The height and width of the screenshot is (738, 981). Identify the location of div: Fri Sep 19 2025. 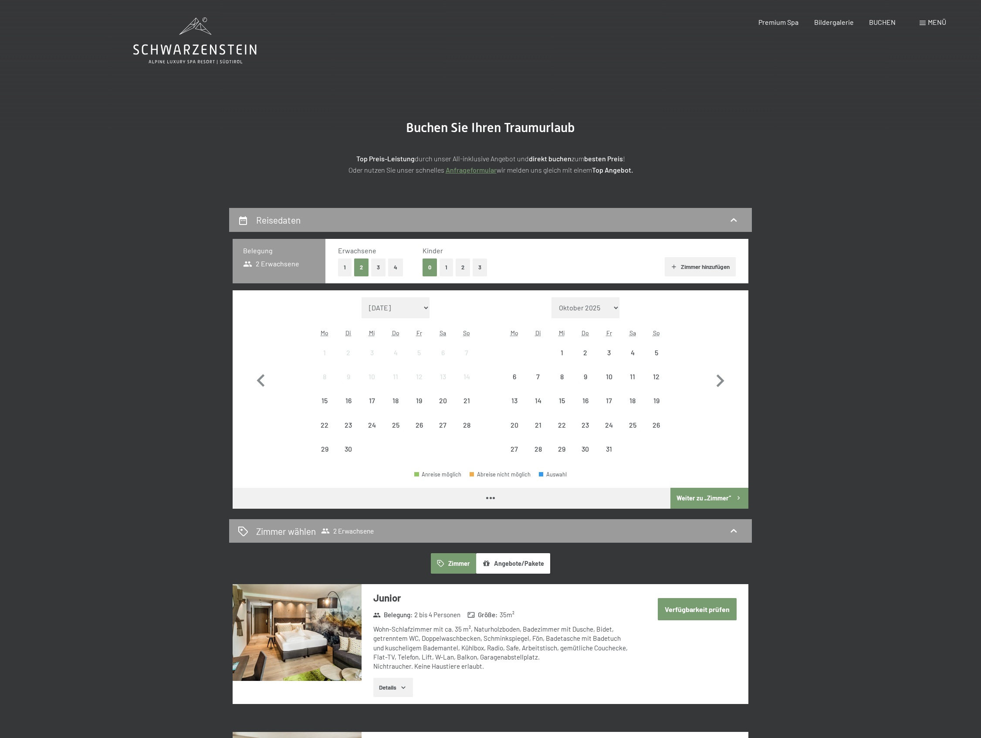
(419, 400).